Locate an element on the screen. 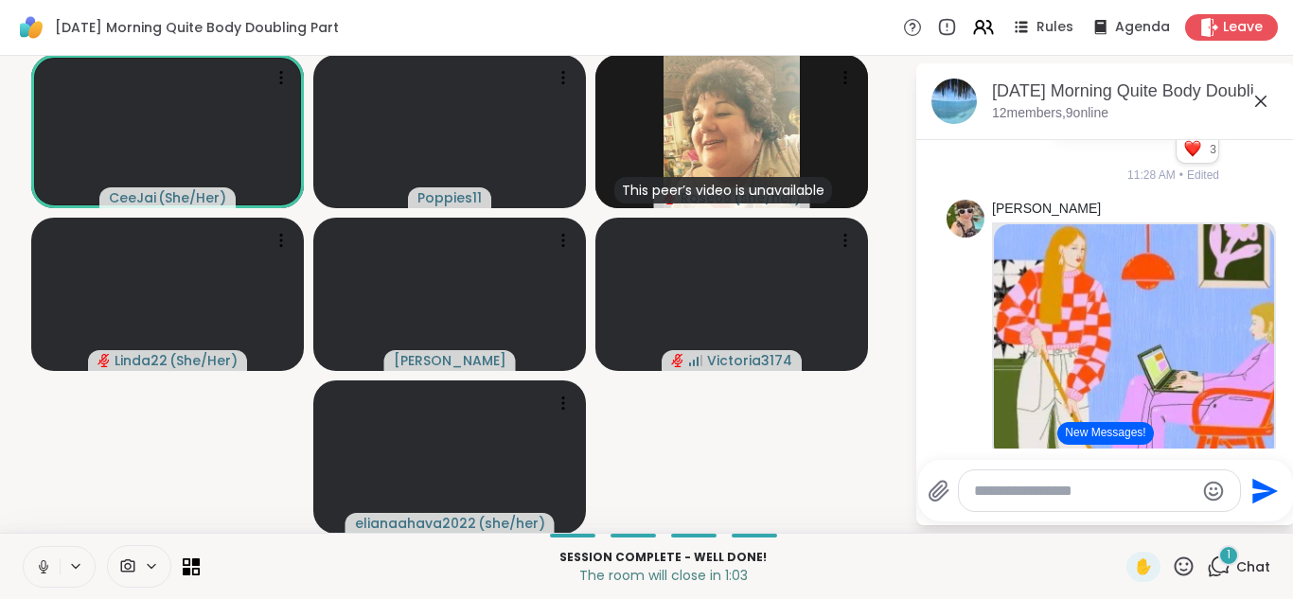  img: Quiet Body Doubling For Productivity or Creativity is located at coordinates (1134, 342).